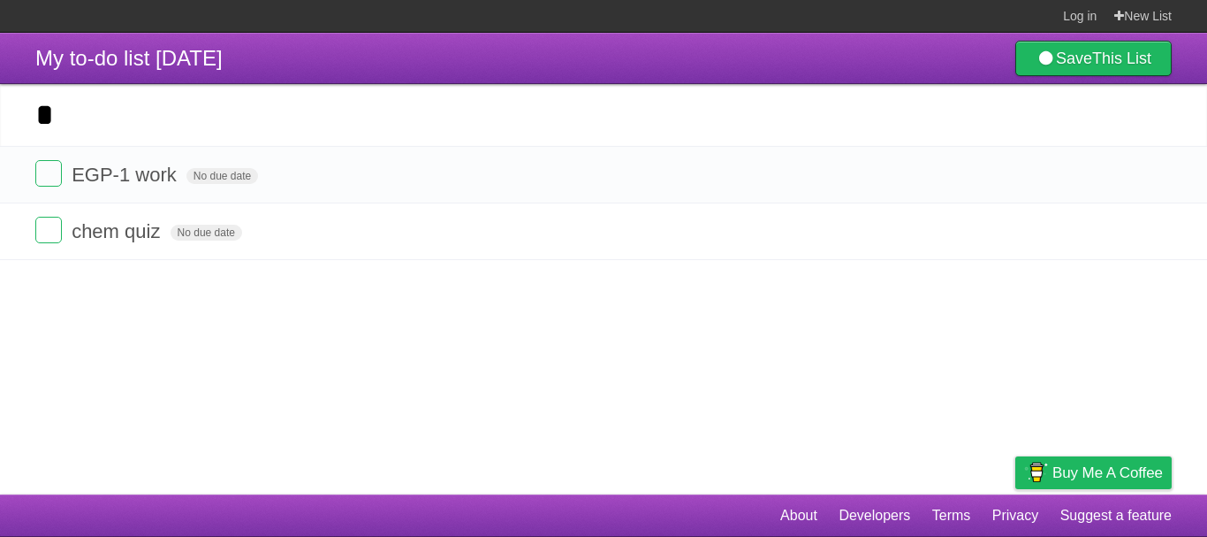 The height and width of the screenshot is (537, 1207). I want to click on img: Buy me a coffee, so click(1036, 472).